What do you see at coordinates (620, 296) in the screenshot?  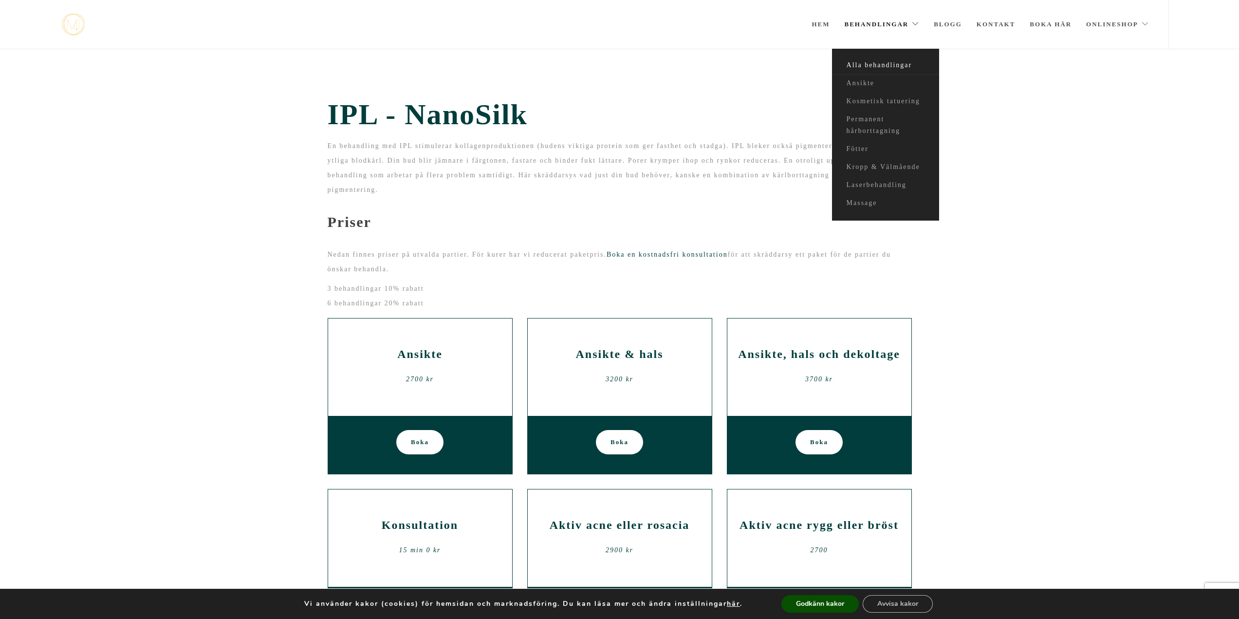 I see `p: 3 behandlingar 10% rabatt 6 behandlingar 20% rabatt` at bounding box center [620, 296].